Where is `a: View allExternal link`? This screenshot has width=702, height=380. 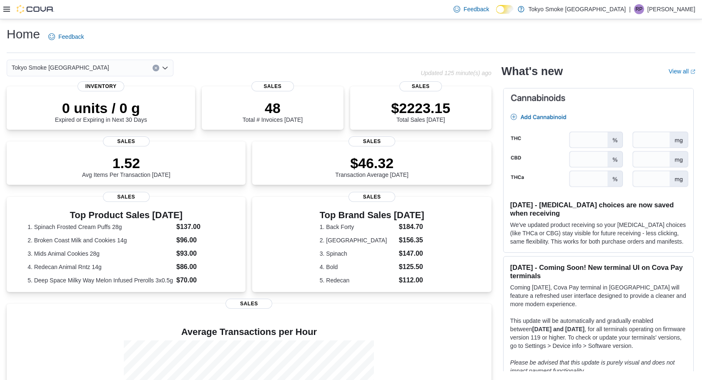
a: View allExternal link is located at coordinates (682, 71).